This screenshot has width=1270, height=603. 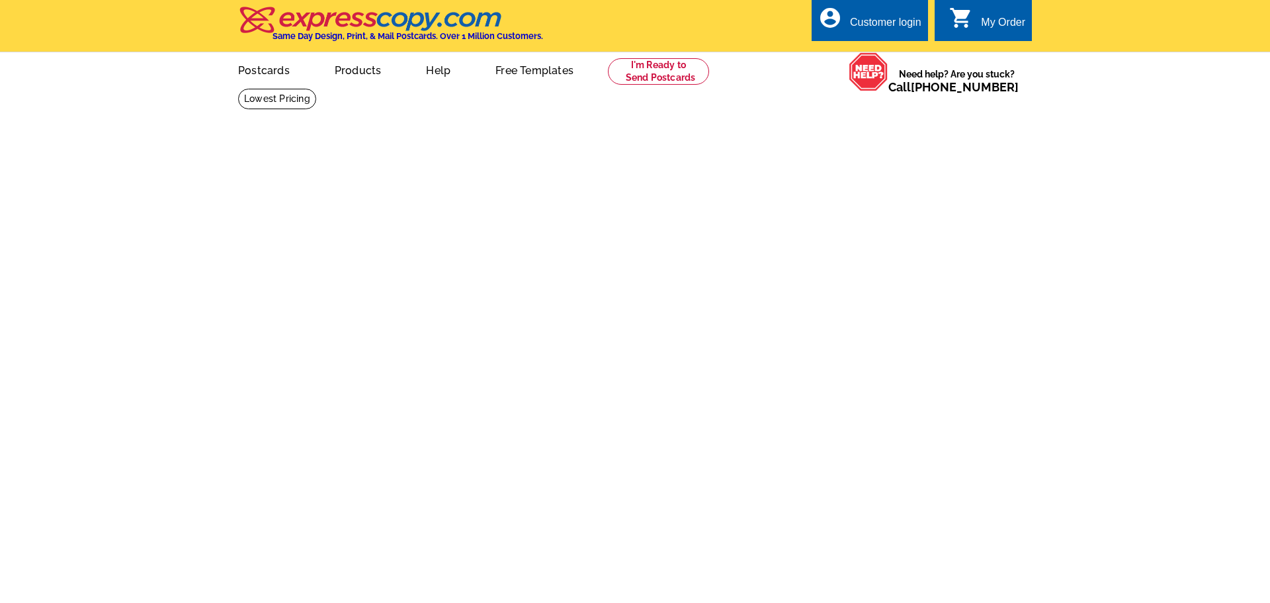 What do you see at coordinates (957, 81) in the screenshot?
I see `span: Need help? Are you stuck?` at bounding box center [957, 81].